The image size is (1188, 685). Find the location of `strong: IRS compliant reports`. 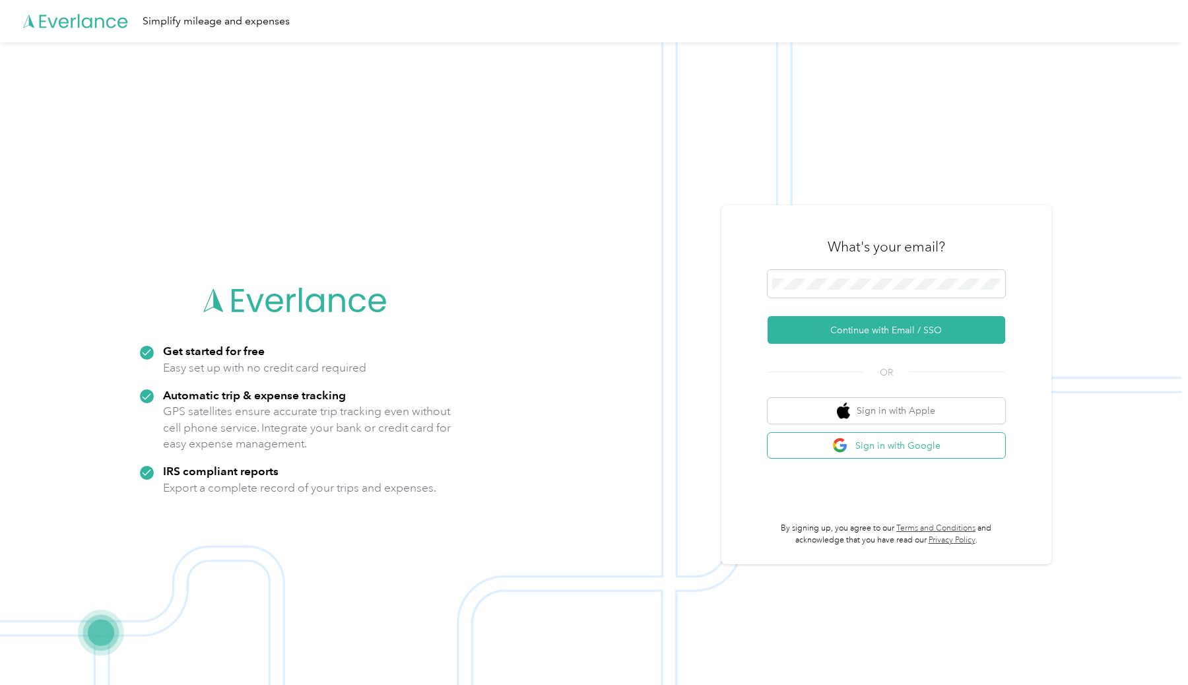

strong: IRS compliant reports is located at coordinates (220, 470).